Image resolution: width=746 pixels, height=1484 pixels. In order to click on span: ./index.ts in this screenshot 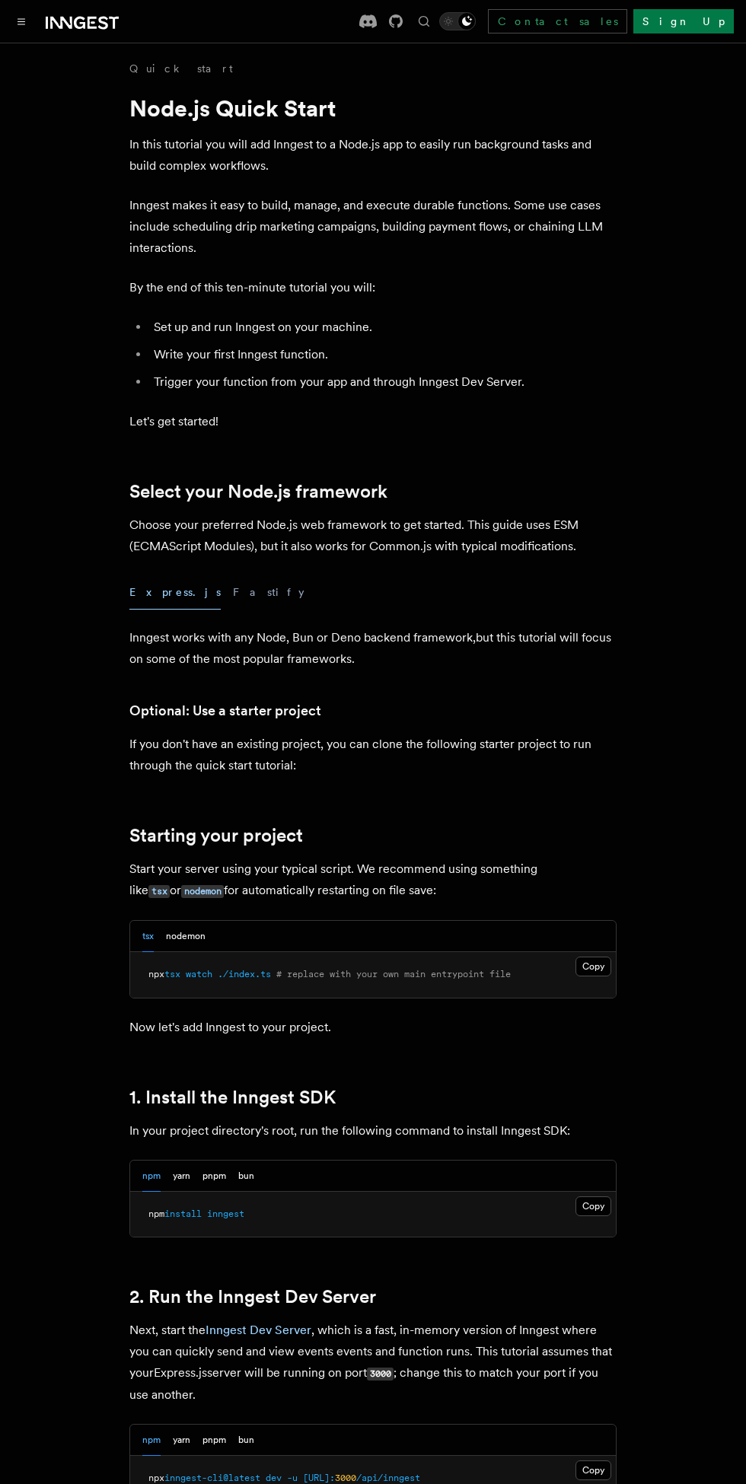, I will do `click(244, 974)`.